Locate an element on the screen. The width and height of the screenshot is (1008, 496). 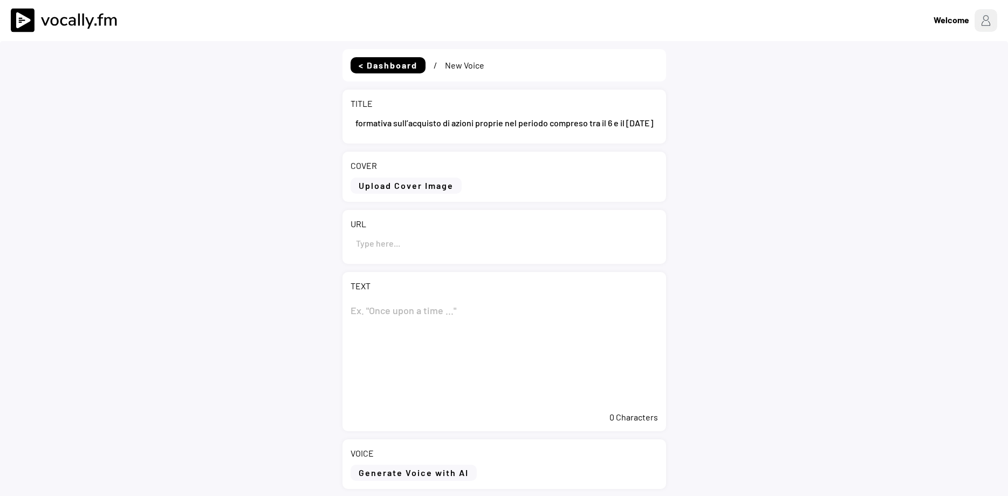
div: New Voice is located at coordinates (465, 65).